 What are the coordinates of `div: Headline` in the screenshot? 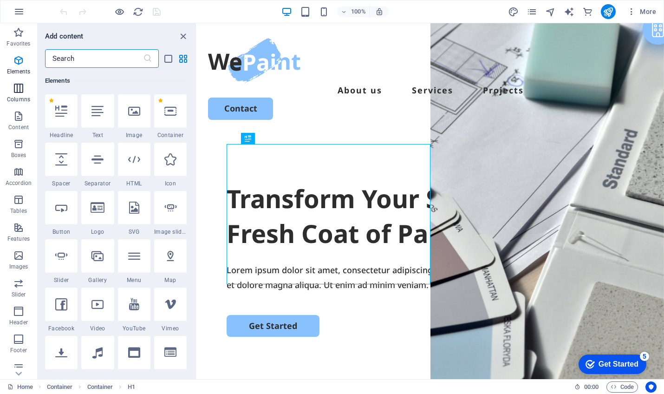 It's located at (61, 117).